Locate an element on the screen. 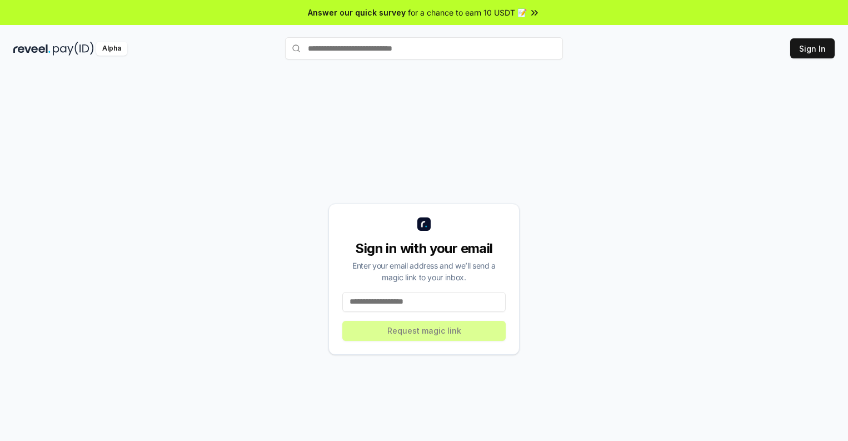 The image size is (848, 441). div: Alpha is located at coordinates (112, 48).